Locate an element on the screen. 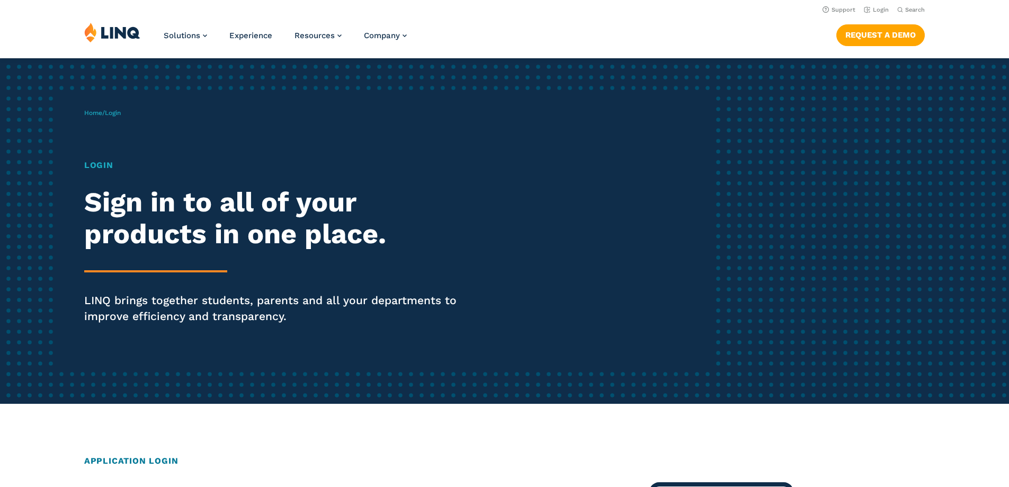  a: Solutions is located at coordinates (185, 35).